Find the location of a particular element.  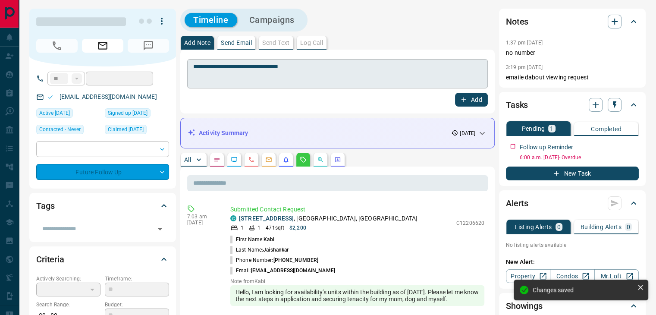

svg: Emails is located at coordinates (269, 159).